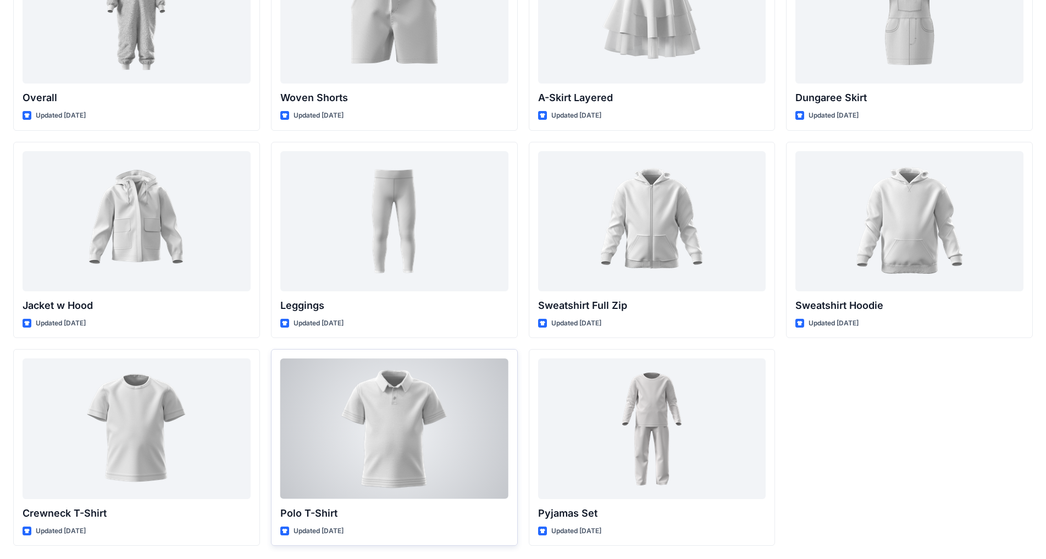  I want to click on p: Sweatshirt Hoodie, so click(909, 305).